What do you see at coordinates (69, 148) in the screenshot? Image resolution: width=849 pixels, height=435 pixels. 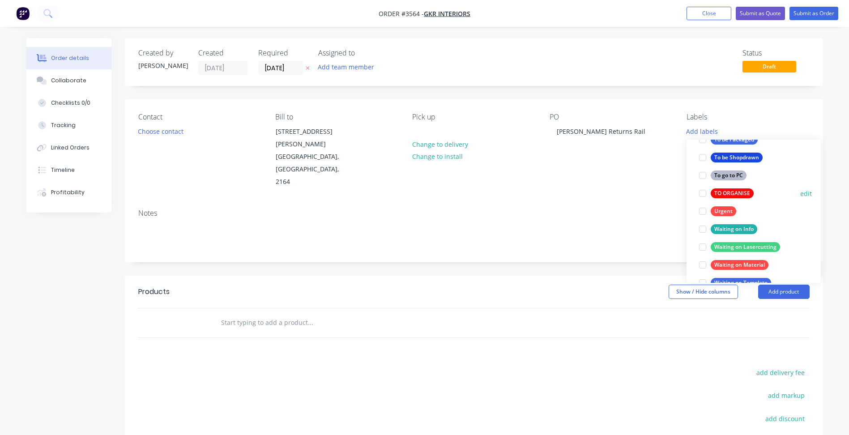 I see `button: Linked Orders` at bounding box center [69, 148].